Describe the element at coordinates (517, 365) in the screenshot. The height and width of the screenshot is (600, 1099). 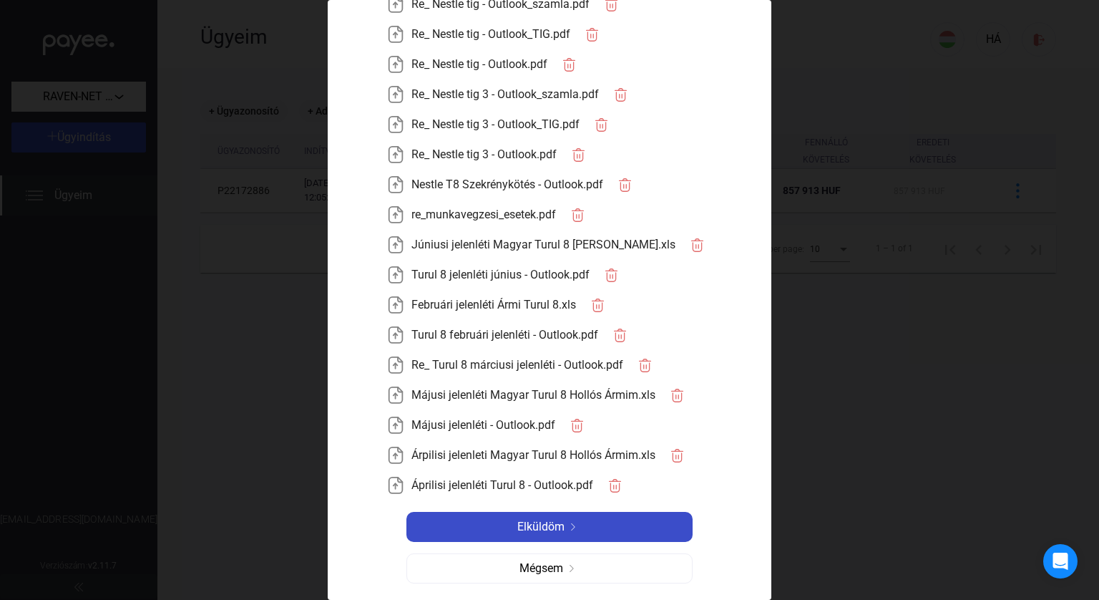
I see `span: Re_ Turul 8 márciusi jelenléti - Outlook.pdf` at that location.